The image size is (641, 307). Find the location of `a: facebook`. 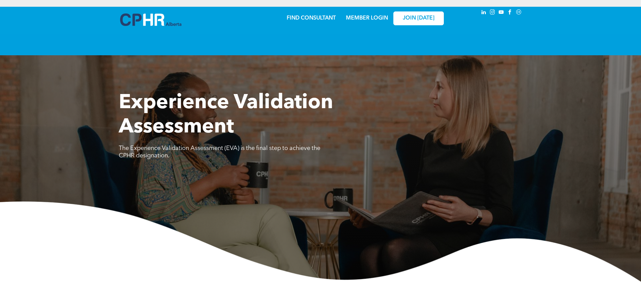

a: facebook is located at coordinates (510, 13).